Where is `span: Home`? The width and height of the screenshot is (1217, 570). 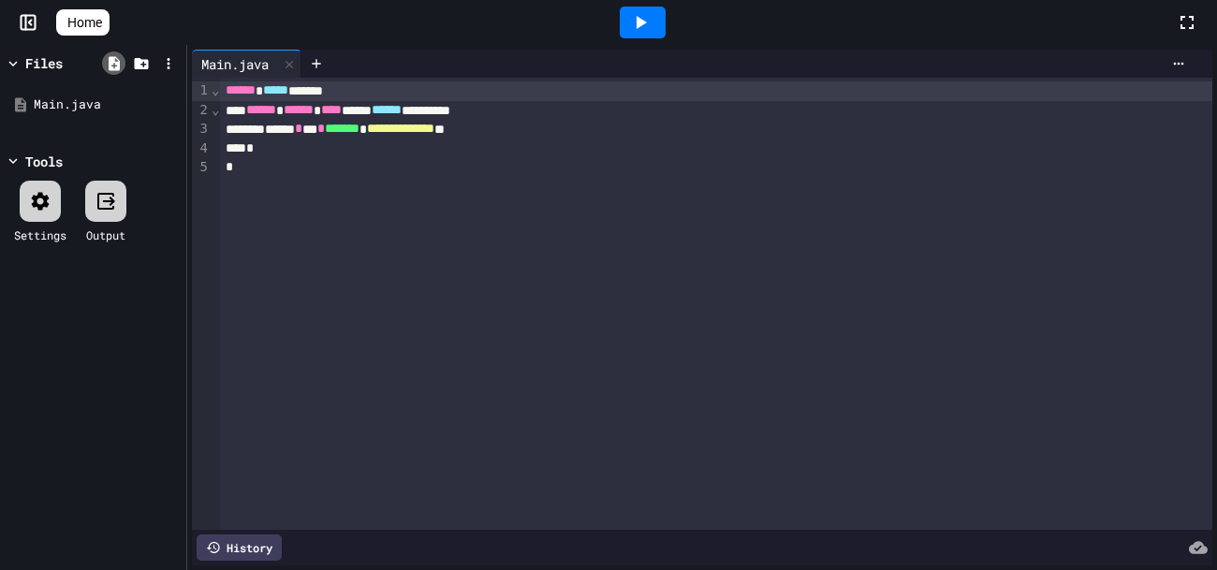 span: Home is located at coordinates (84, 22).